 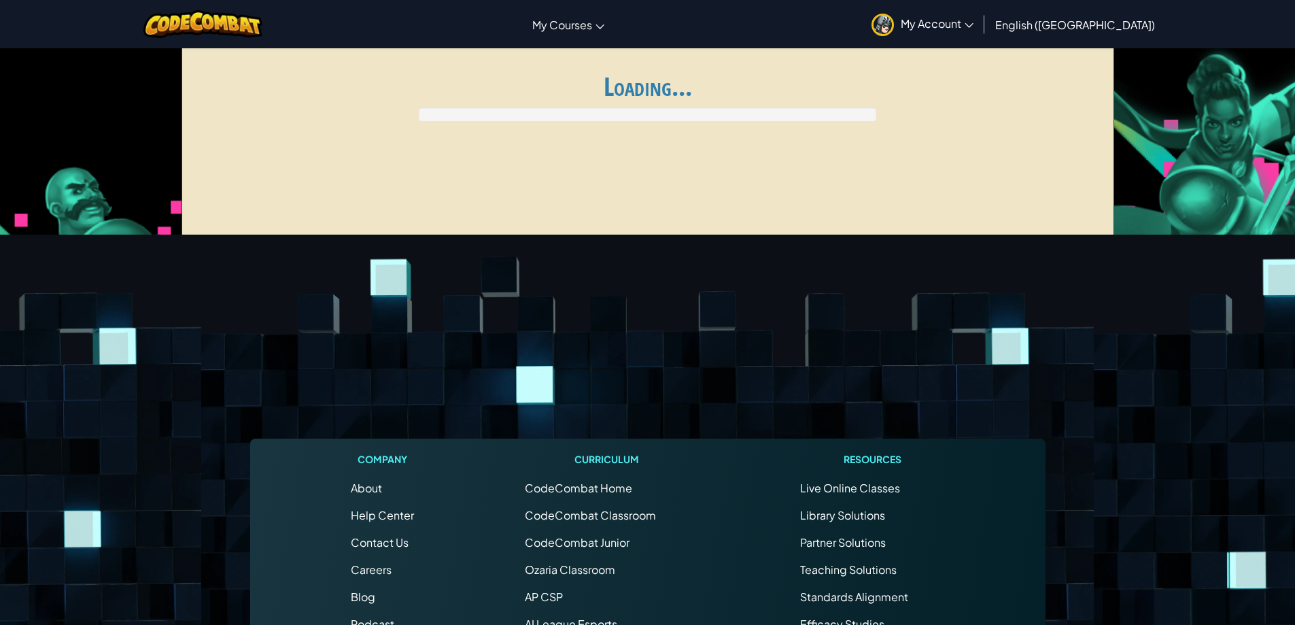 What do you see at coordinates (203, 24) in the screenshot?
I see `a: CodeCombat logo` at bounding box center [203, 24].